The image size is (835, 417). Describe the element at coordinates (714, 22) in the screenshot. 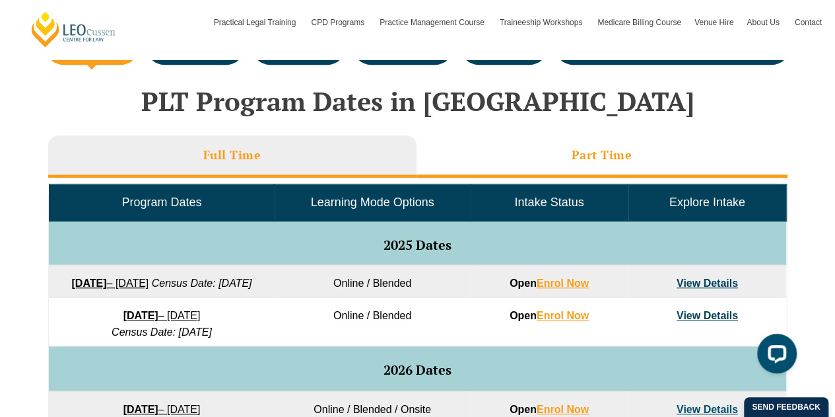

I see `a: Venue Hire` at that location.